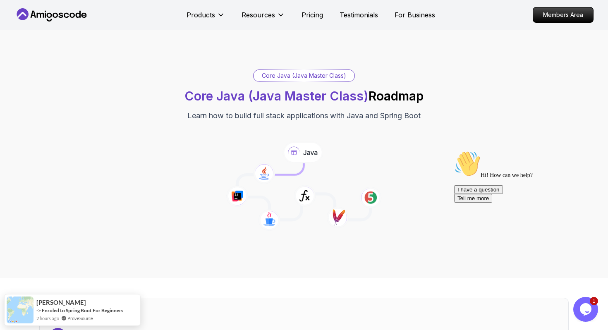 The image size is (608, 330). Describe the element at coordinates (304, 116) in the screenshot. I see `p: Learn how to build full stack applications with Java and Spring Boot` at that location.